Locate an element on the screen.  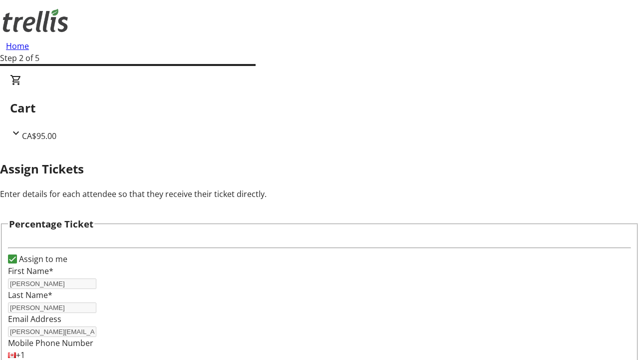
label: Mobile Phone Number is located at coordinates (50, 343).